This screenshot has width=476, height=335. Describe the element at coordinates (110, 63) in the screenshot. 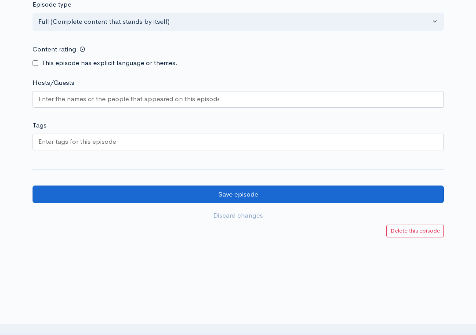

I see `label: This episode has explicit language or themes.` at that location.